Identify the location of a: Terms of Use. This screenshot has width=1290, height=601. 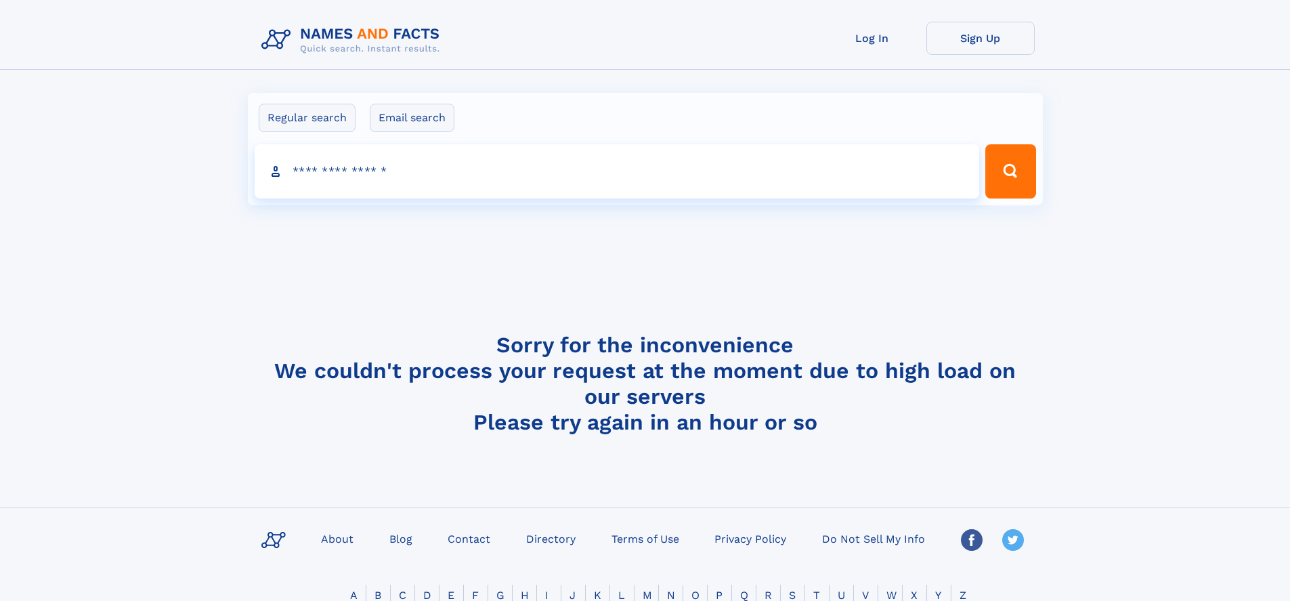
(645, 538).